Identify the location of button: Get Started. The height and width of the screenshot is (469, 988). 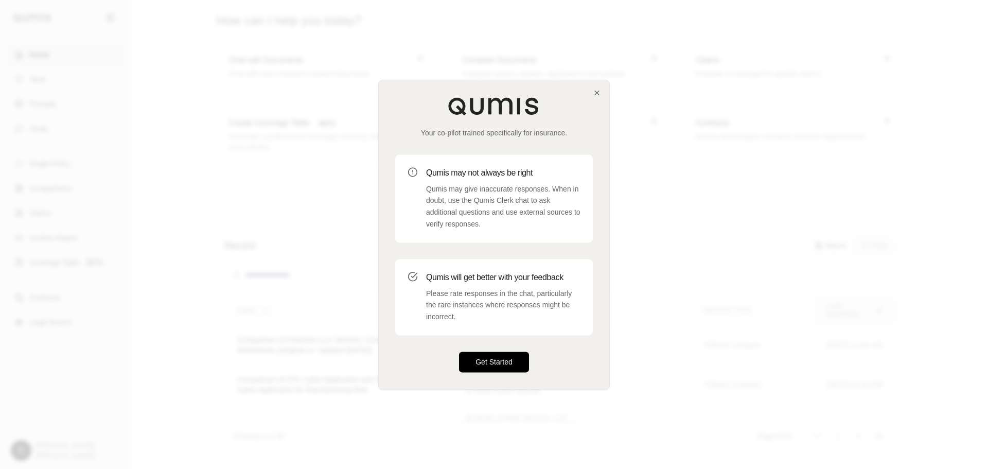
(494, 362).